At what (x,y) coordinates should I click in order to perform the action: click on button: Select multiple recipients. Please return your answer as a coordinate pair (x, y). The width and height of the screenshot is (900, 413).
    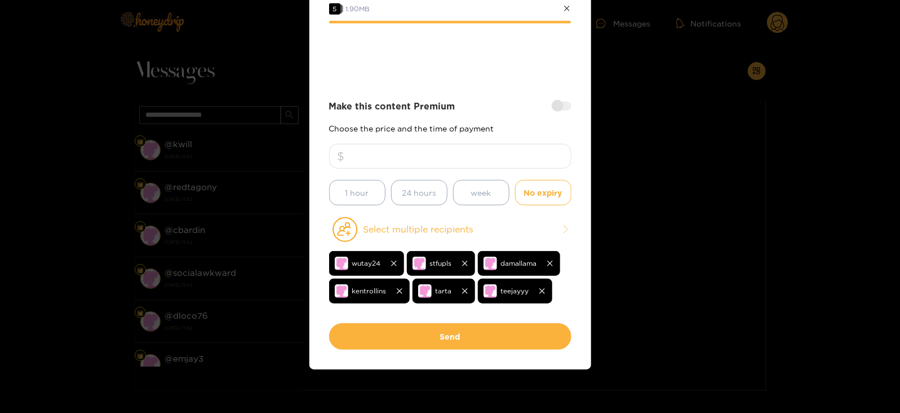
    Looking at the image, I should click on (450, 229).